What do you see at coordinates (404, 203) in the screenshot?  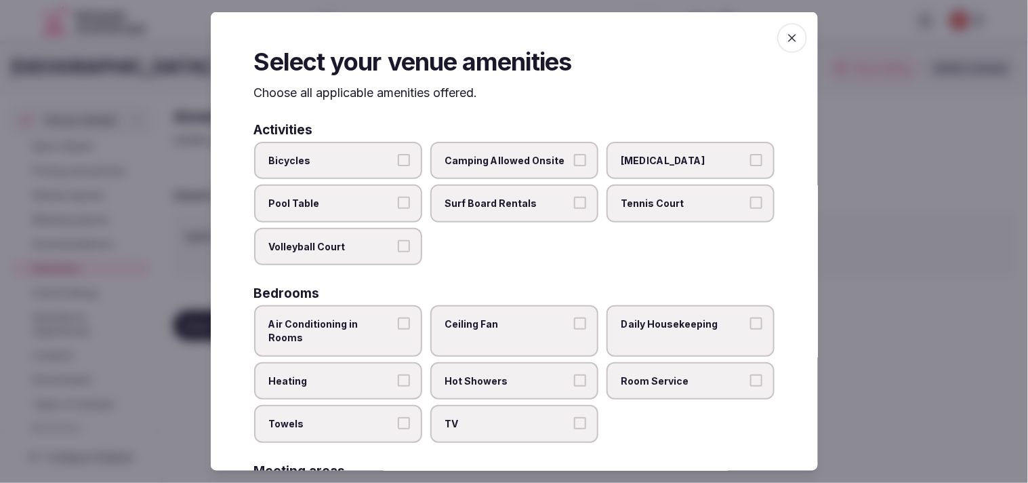 I see `button: Pool Table` at bounding box center [404, 203].